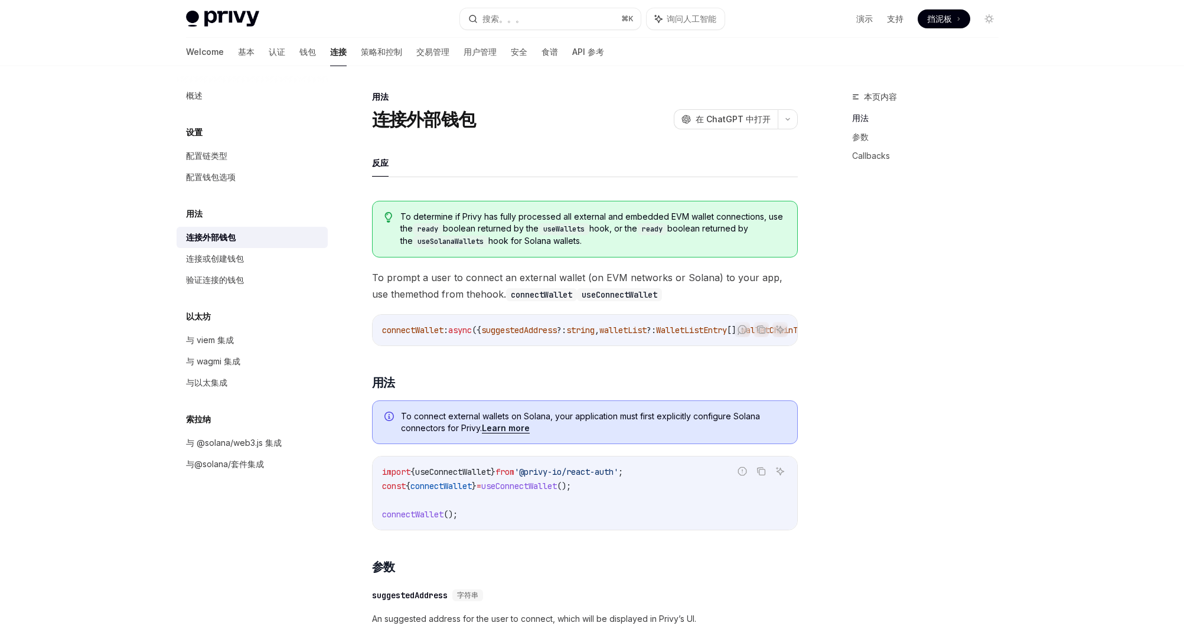 This screenshot has height=626, width=1184. I want to click on font: 用户管理, so click(480, 52).